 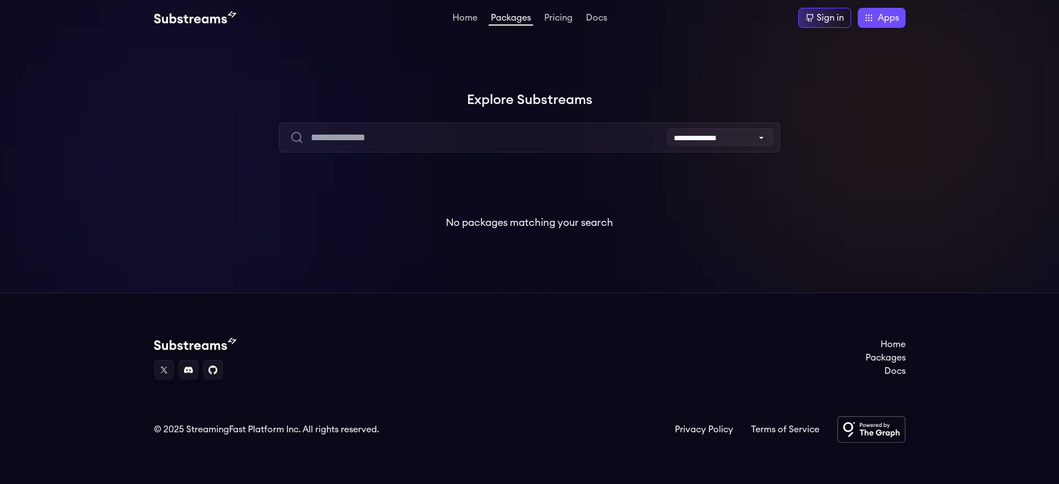 What do you see at coordinates (704, 429) in the screenshot?
I see `a: Privacy Policy` at bounding box center [704, 429].